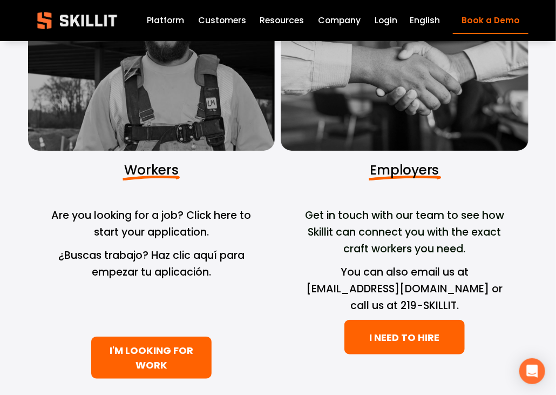 The image size is (556, 395). What do you see at coordinates (282, 21) in the screenshot?
I see `a: folder dropdown` at bounding box center [282, 21].